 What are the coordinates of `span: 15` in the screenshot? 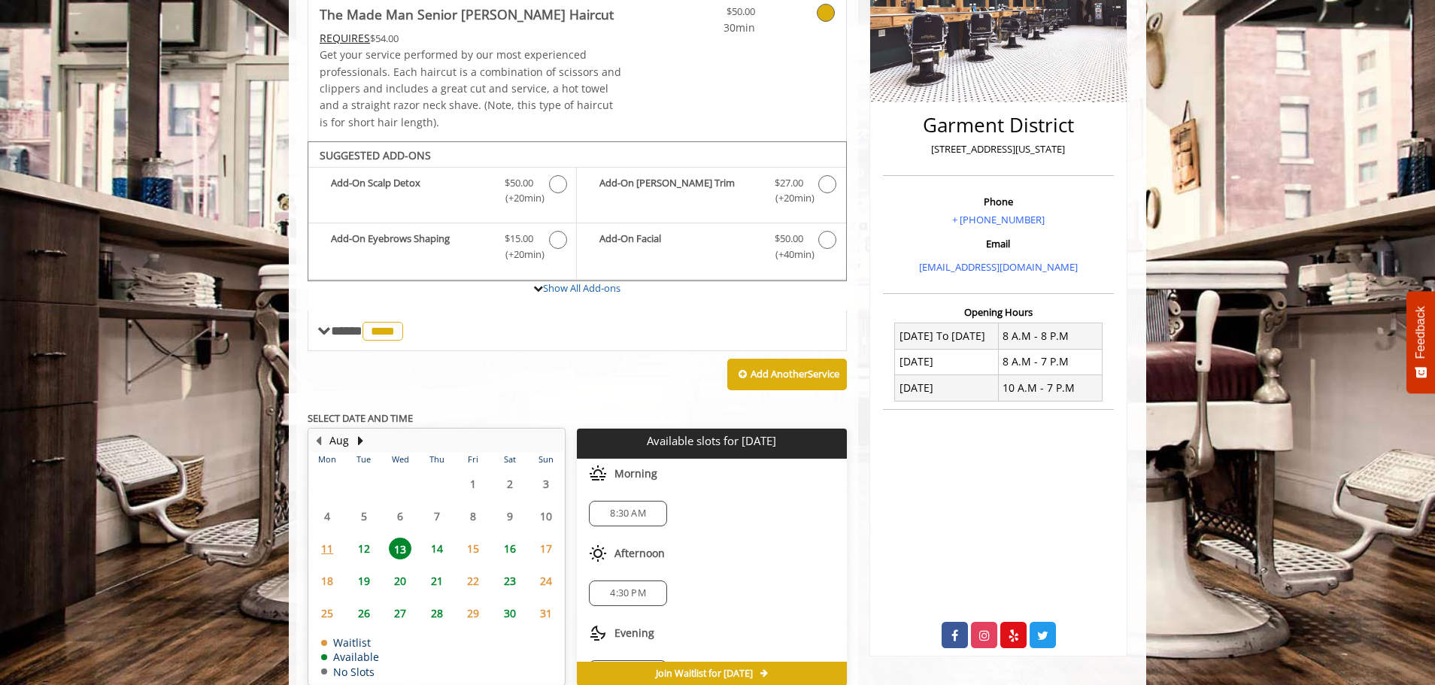 It's located at (473, 548).